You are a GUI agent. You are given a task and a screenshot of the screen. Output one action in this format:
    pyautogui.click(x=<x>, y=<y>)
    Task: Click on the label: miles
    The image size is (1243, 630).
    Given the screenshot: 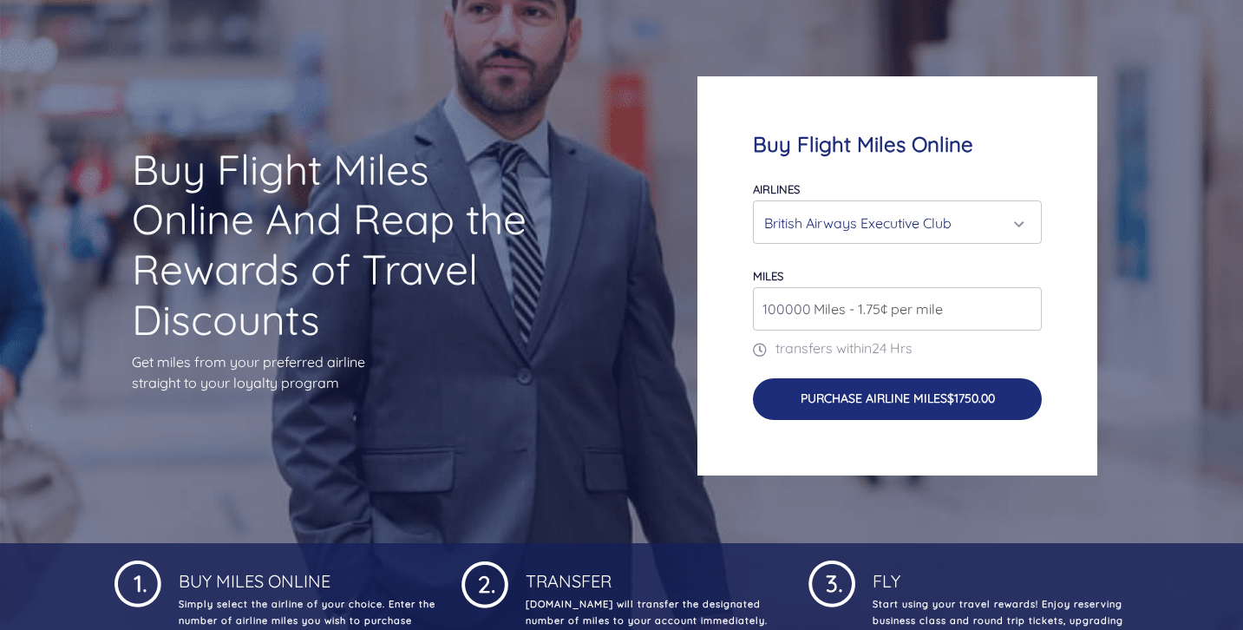 What is the action you would take?
    pyautogui.click(x=768, y=276)
    